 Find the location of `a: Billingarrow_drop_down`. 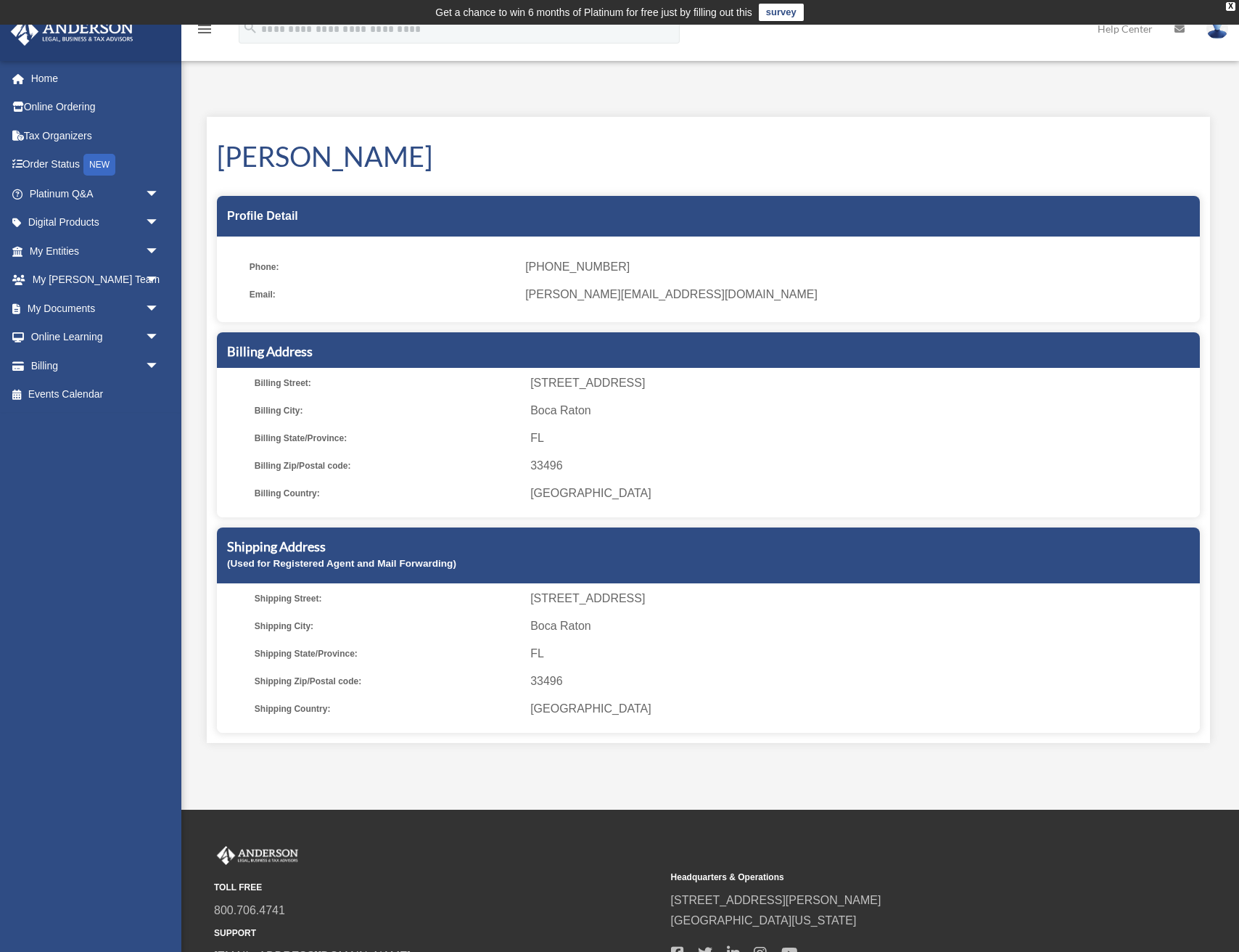

a: Billingarrow_drop_down is located at coordinates (96, 366).